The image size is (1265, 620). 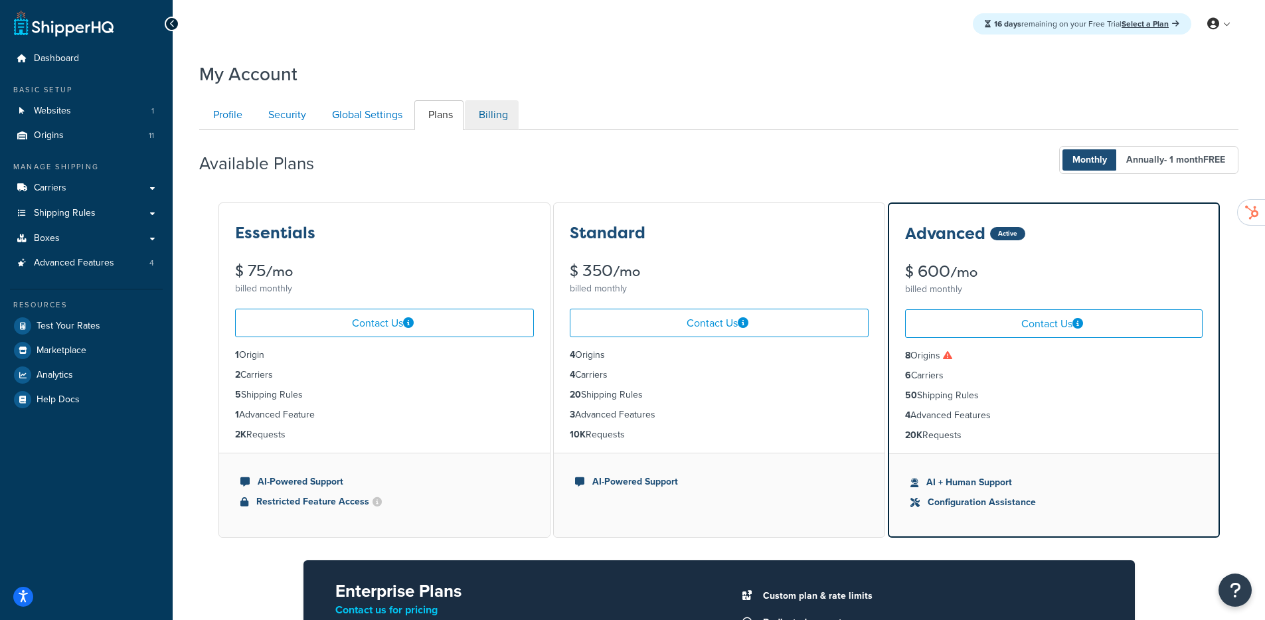 I want to click on li: Restricted Feature Access, so click(x=384, y=502).